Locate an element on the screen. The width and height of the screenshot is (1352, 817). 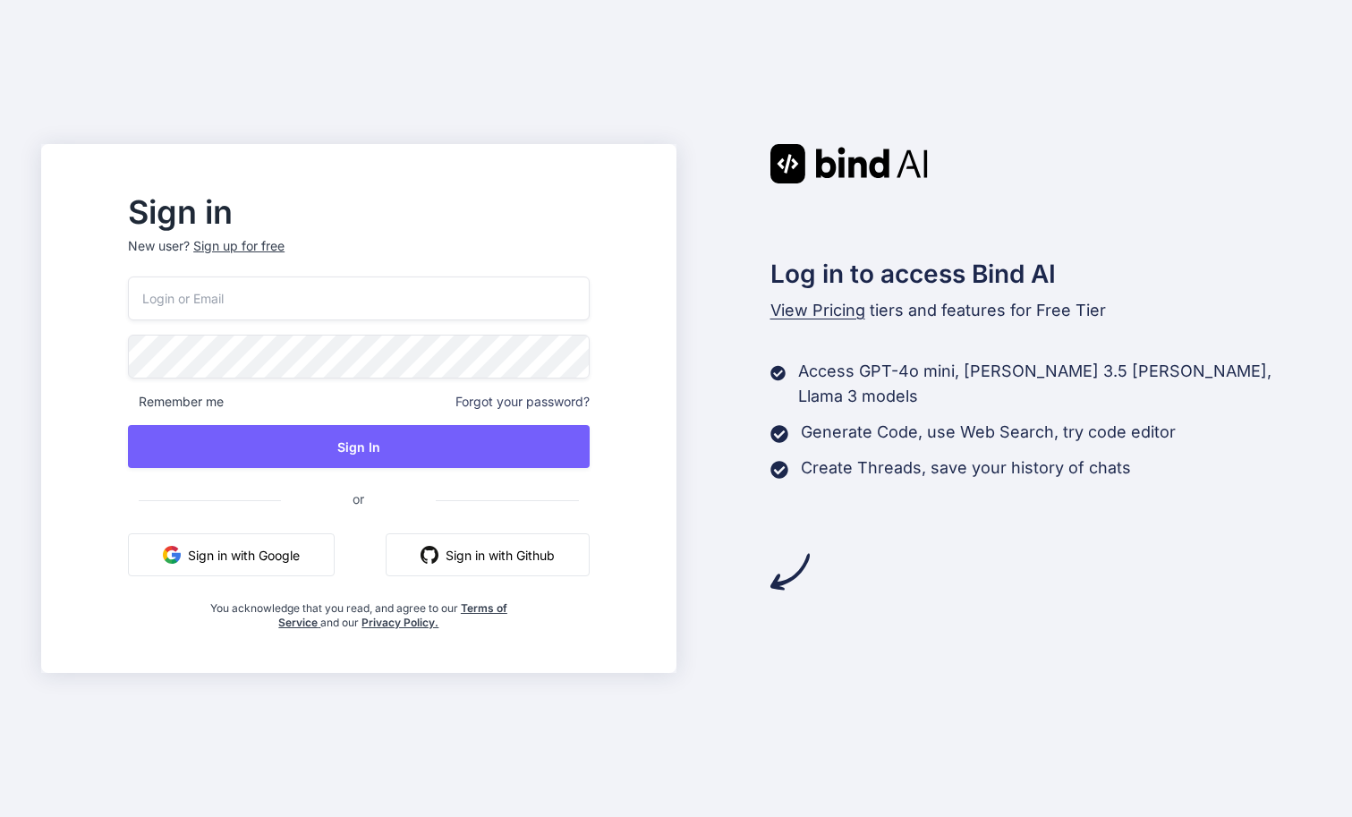
div: Sign up for free is located at coordinates (239, 246).